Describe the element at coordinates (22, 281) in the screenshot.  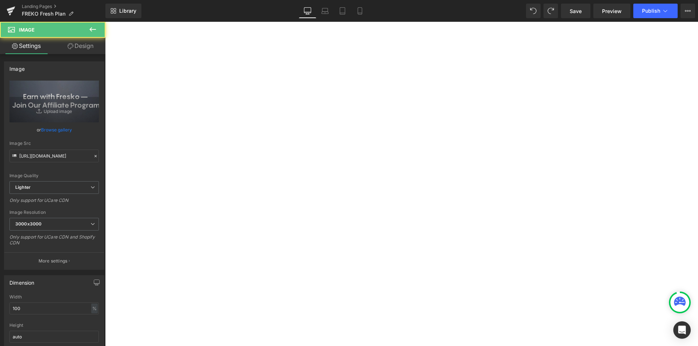
I see `div: Dimension` at that location.